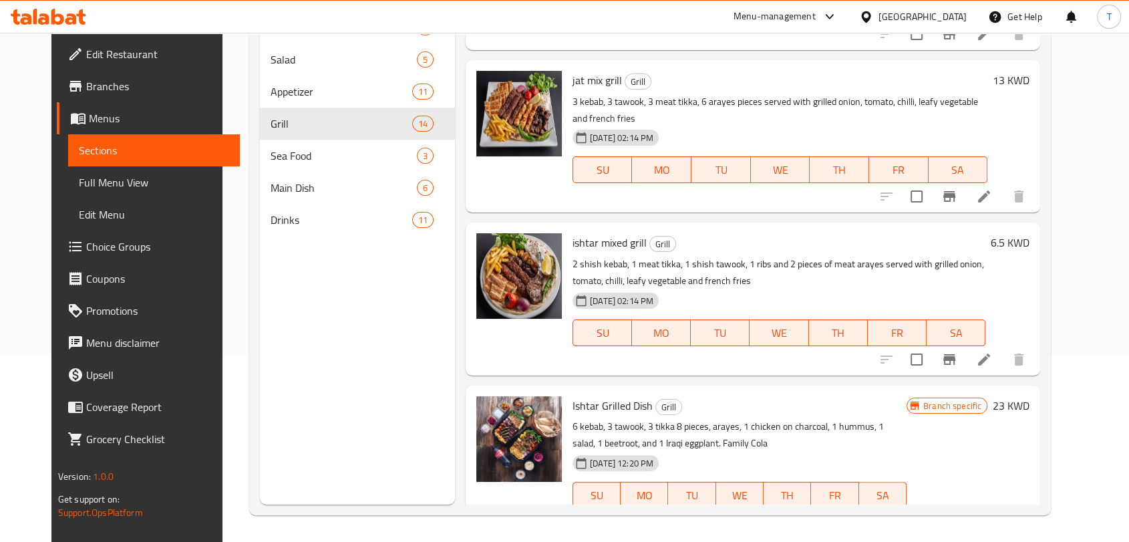 The width and height of the screenshot is (1129, 542). Describe the element at coordinates (148, 118) in the screenshot. I see `a: Menus` at that location.